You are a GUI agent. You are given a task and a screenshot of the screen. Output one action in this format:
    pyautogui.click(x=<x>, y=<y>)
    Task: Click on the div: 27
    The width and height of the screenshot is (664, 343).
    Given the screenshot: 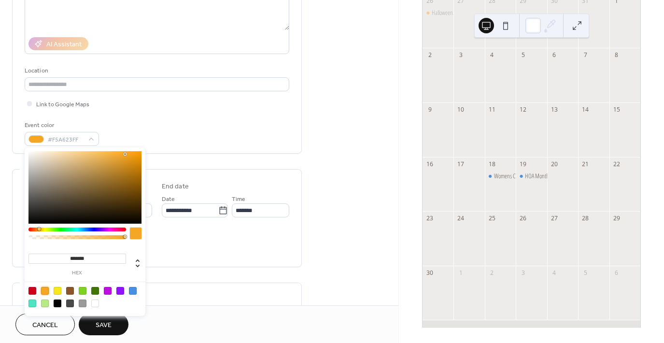 What is the action you would take?
    pyautogui.click(x=554, y=218)
    